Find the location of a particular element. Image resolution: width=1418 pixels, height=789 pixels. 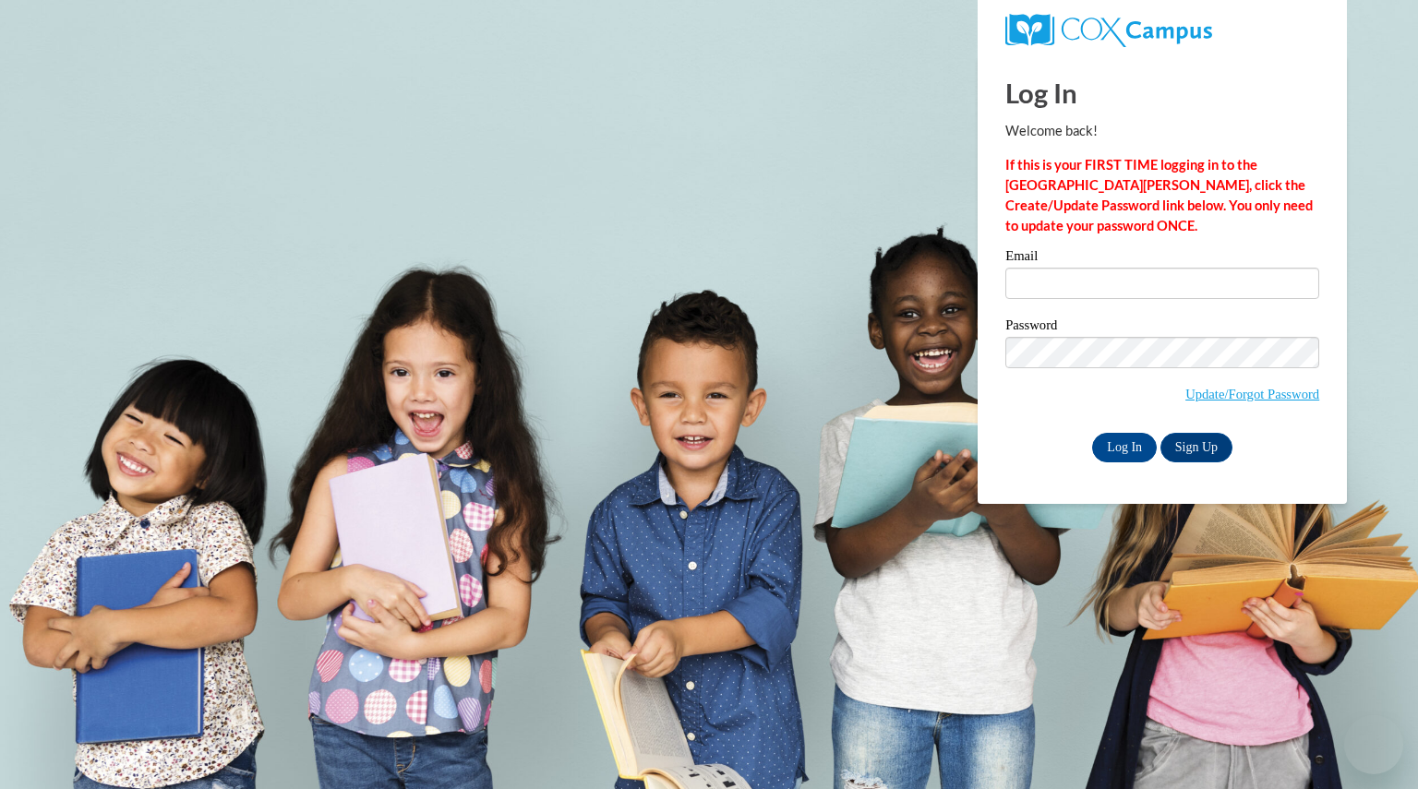

label: Password is located at coordinates (1162, 328).